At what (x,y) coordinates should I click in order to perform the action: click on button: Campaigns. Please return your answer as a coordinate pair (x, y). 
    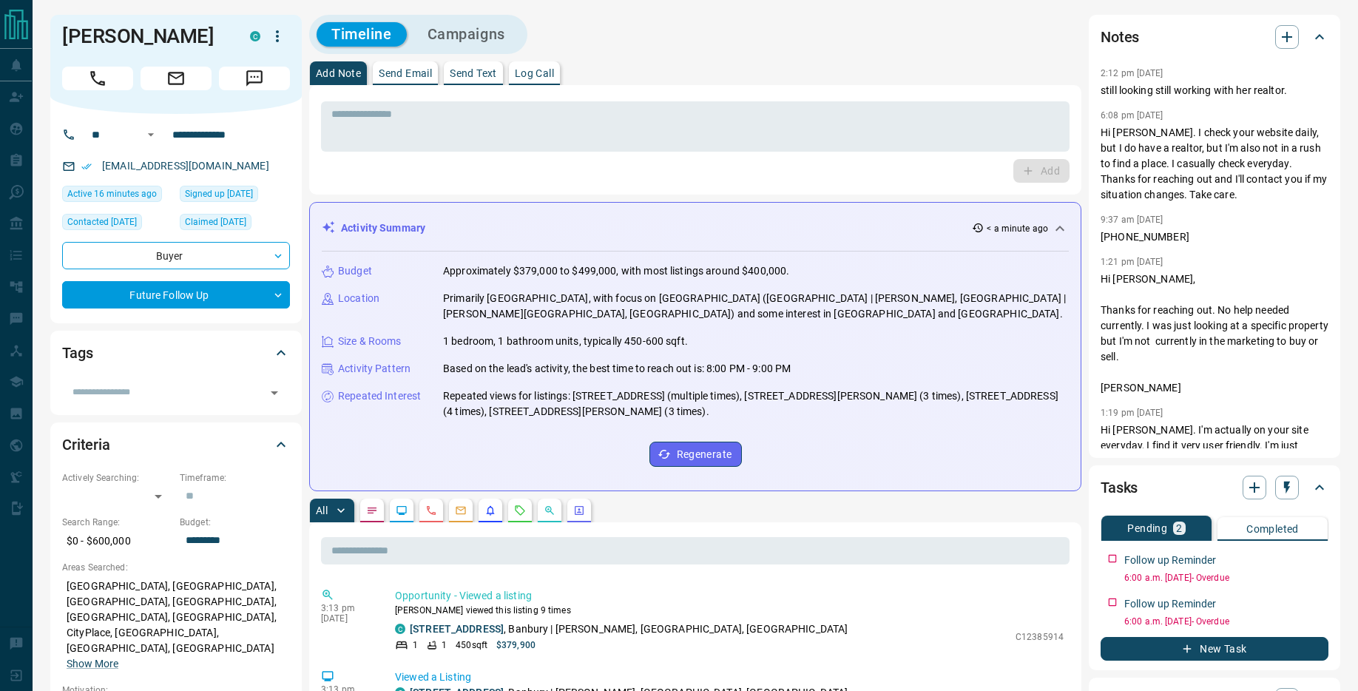
    Looking at the image, I should click on (466, 34).